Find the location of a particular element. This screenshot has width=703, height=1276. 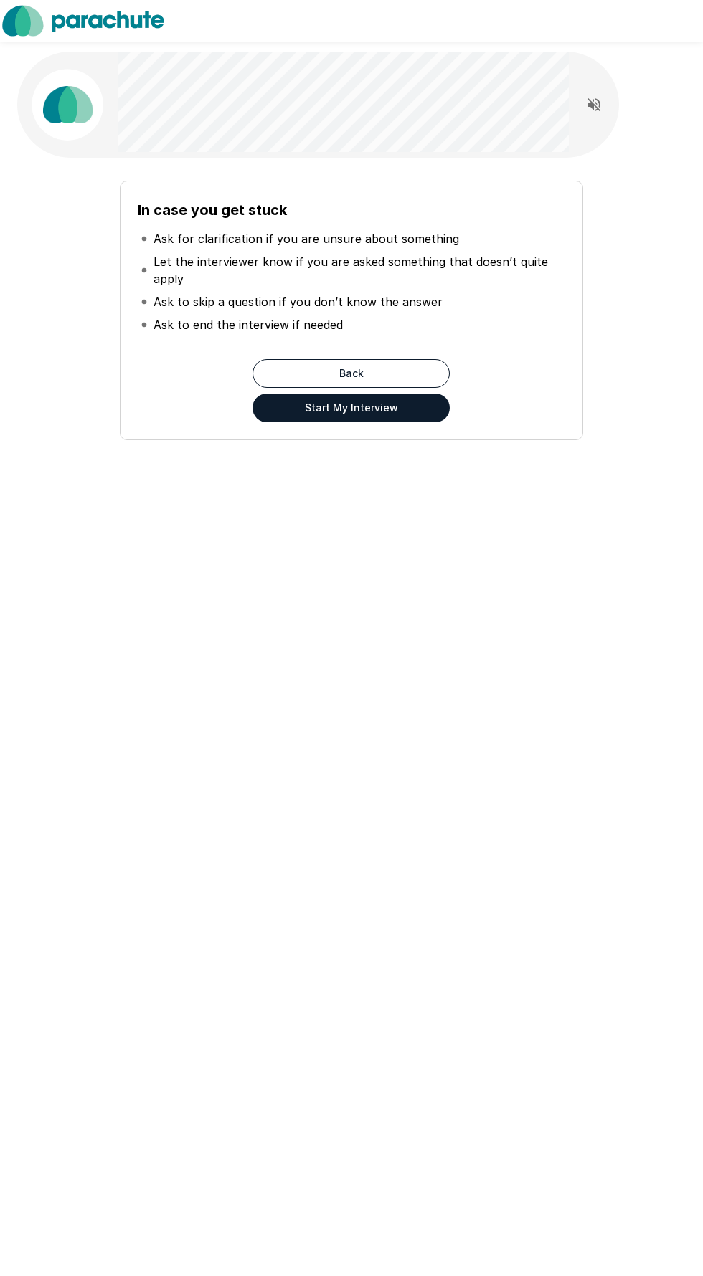

button: Start My Interview is located at coordinates (351, 408).